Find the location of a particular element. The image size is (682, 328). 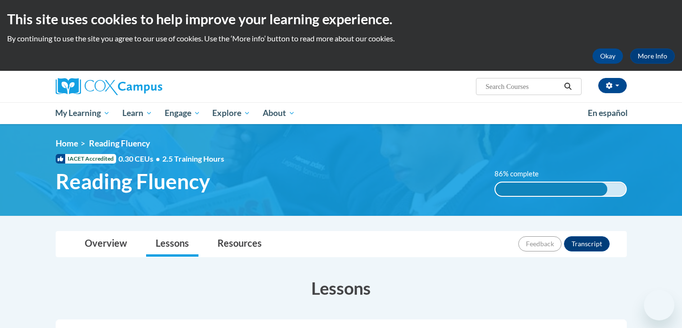

span: My Learning is located at coordinates (82, 113).